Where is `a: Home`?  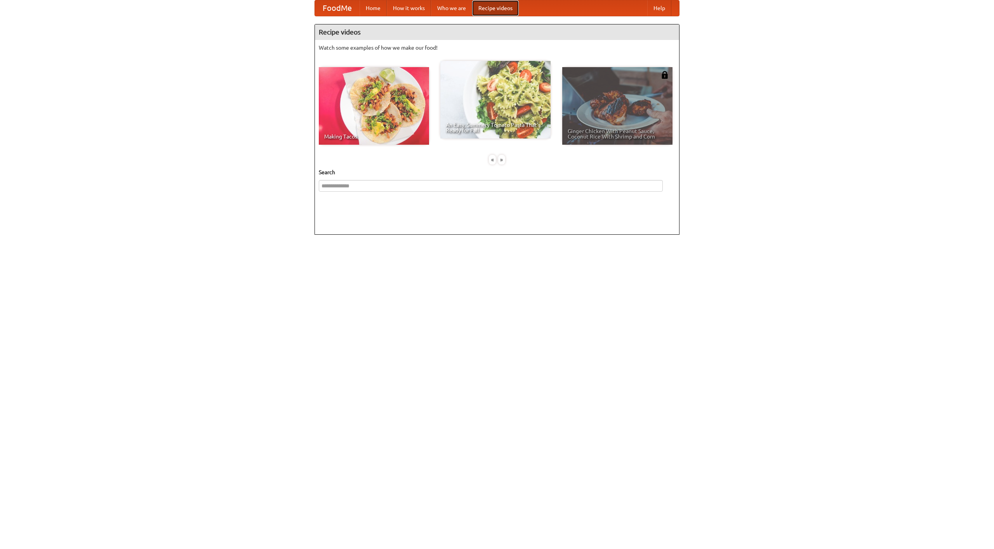 a: Home is located at coordinates (373, 8).